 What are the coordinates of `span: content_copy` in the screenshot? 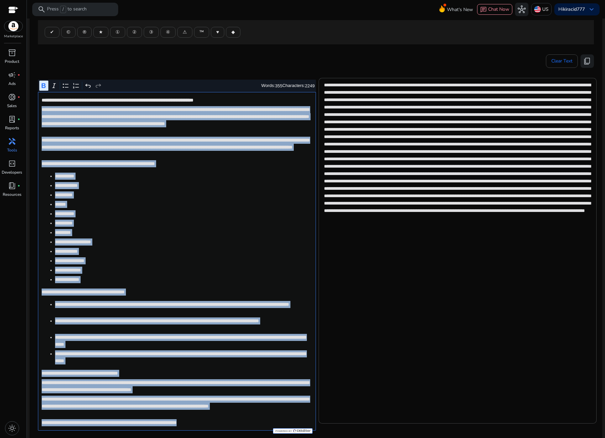 It's located at (588, 61).